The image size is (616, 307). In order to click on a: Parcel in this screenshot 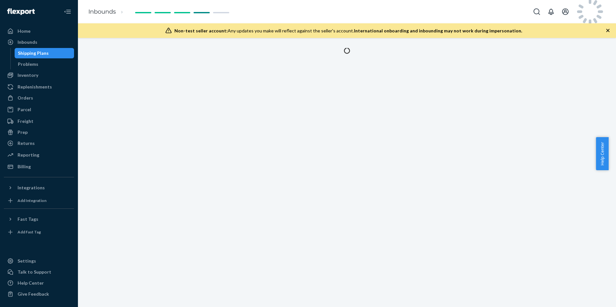, I will do `click(39, 110)`.